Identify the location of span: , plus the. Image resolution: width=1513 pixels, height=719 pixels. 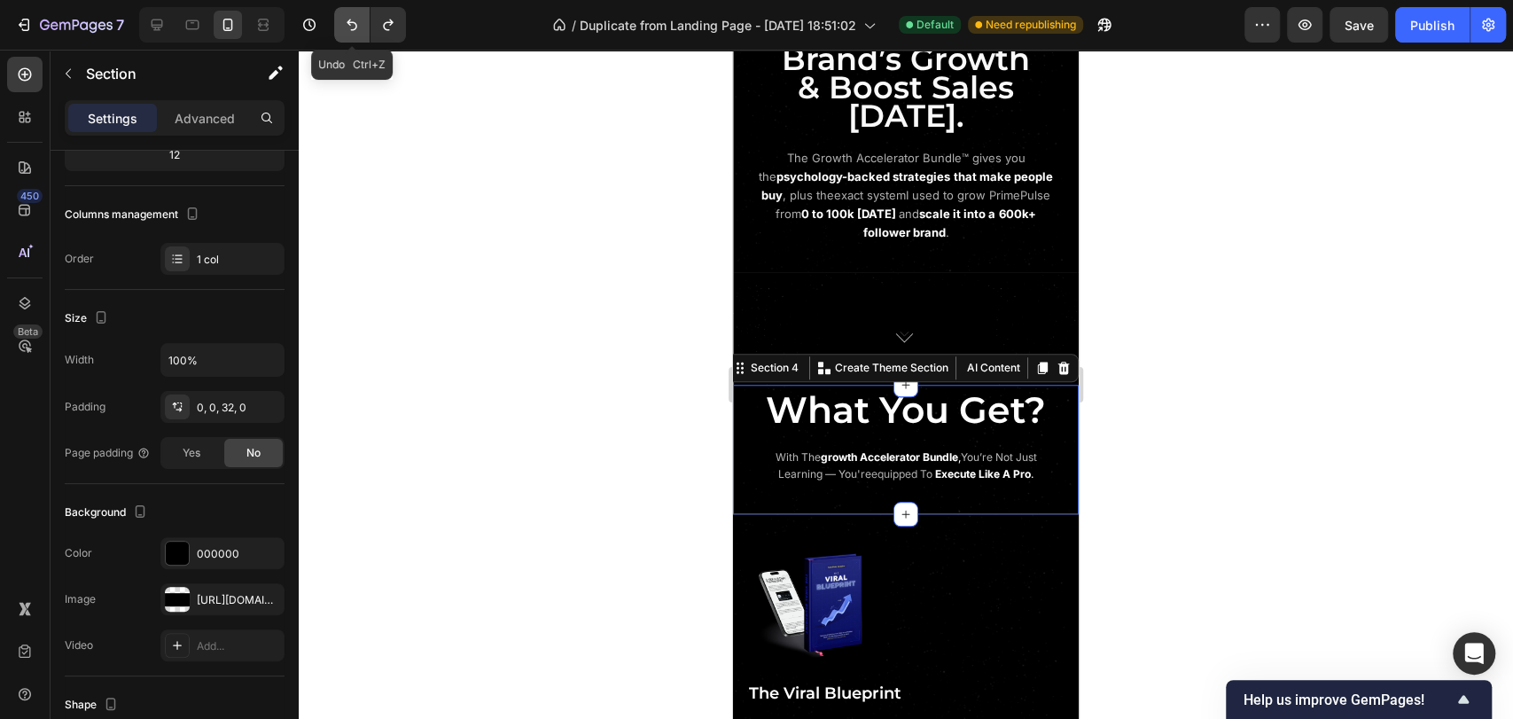
(75, 145).